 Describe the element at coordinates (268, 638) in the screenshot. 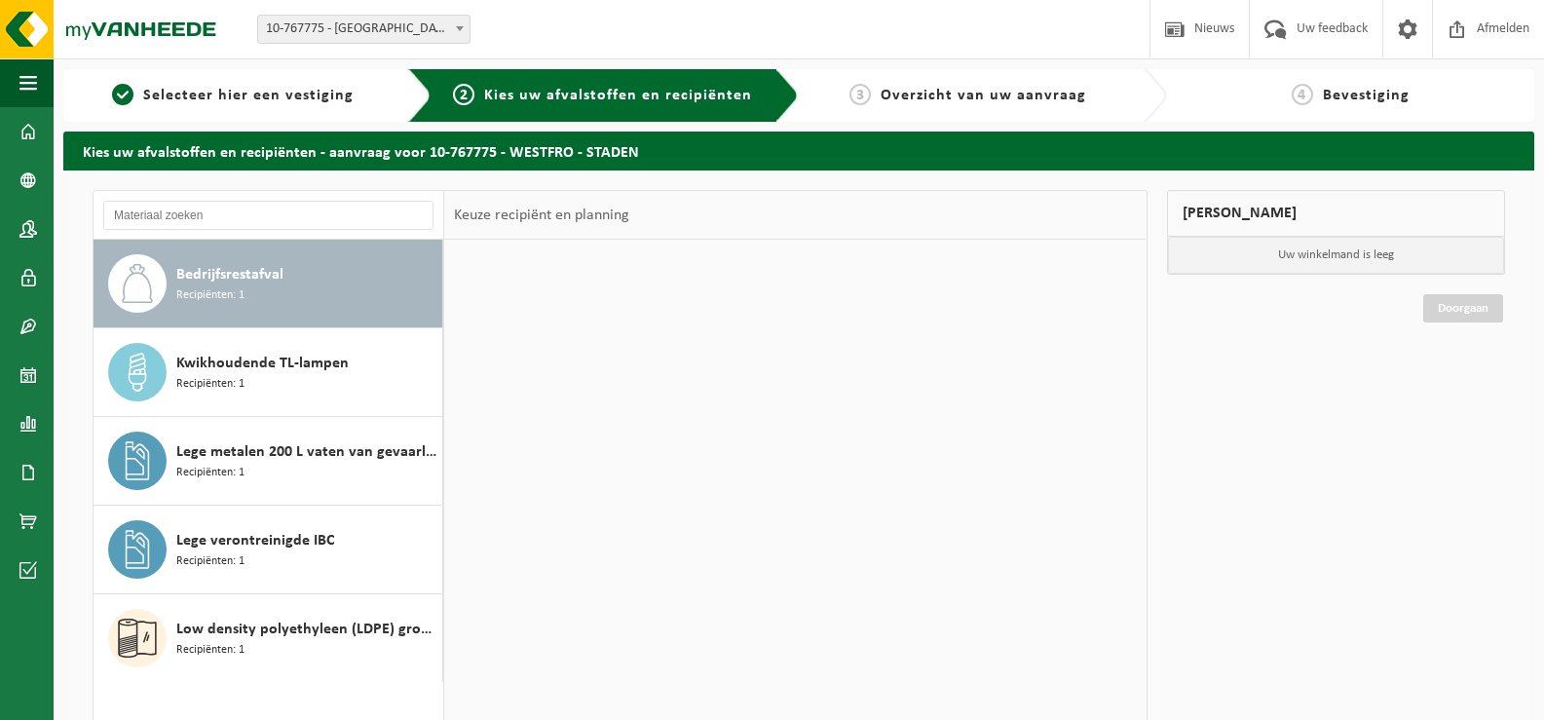

I see `button: Low density polyethyleen (LDPE) groentenfolie, los Recipiënten: 1` at that location.